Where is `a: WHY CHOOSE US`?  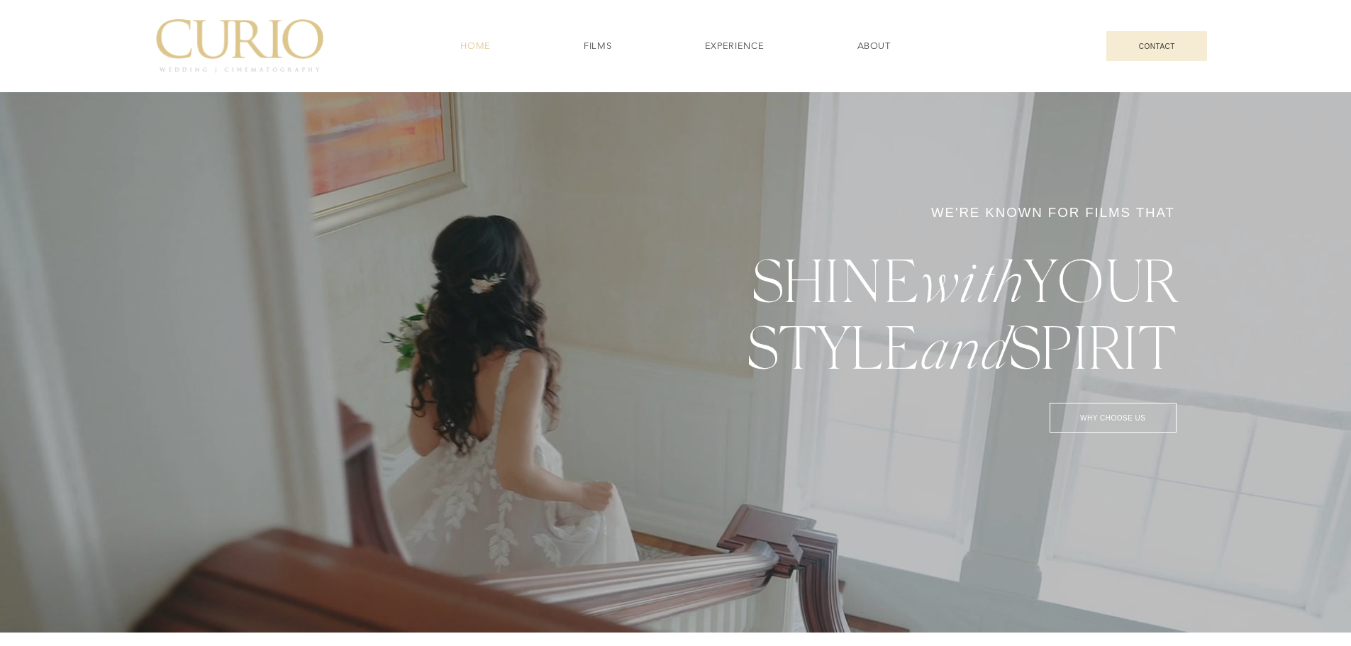 a: WHY CHOOSE US is located at coordinates (1113, 418).